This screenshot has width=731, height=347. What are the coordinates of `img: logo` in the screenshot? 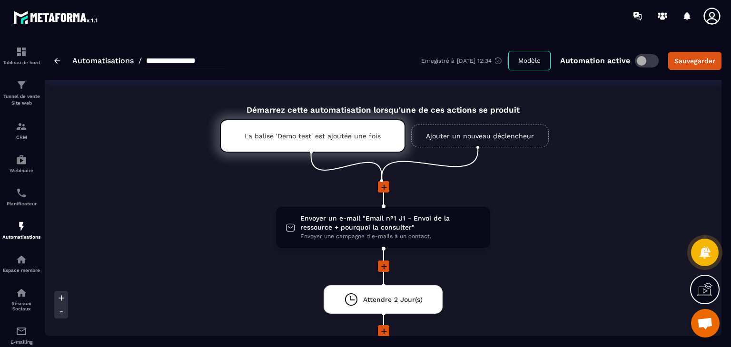 It's located at (56, 17).